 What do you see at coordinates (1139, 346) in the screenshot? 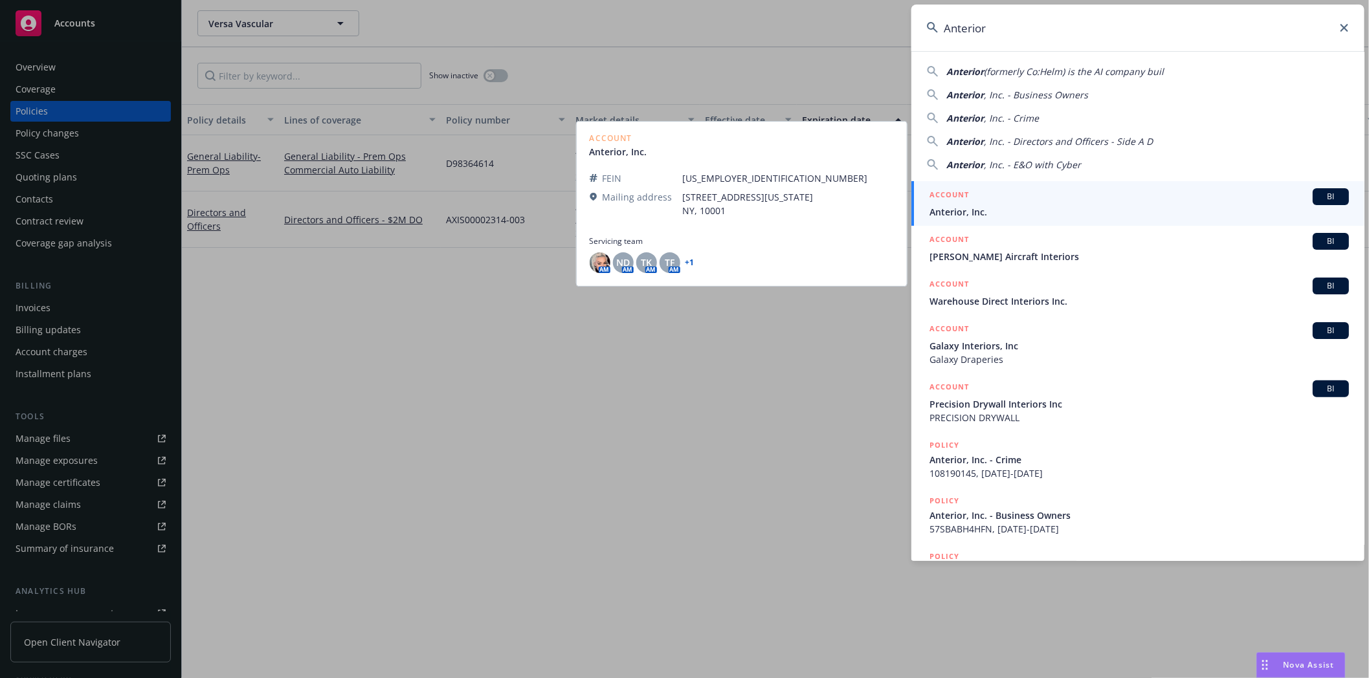
I see `span: Galaxy Interiors, Inc` at bounding box center [1139, 346].